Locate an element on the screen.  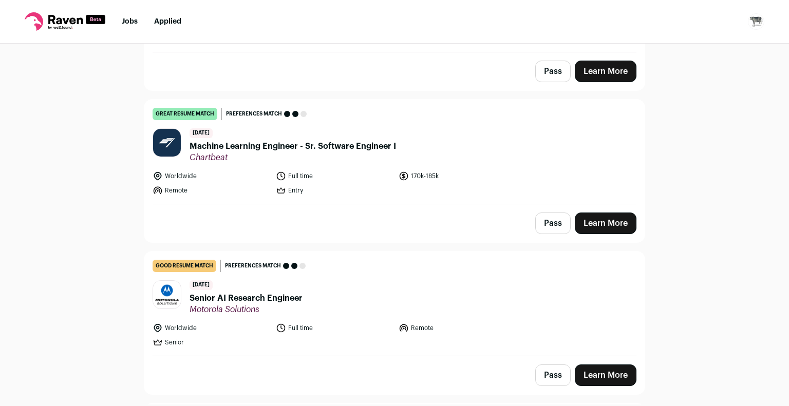
li: 170k-185k is located at coordinates (457, 176).